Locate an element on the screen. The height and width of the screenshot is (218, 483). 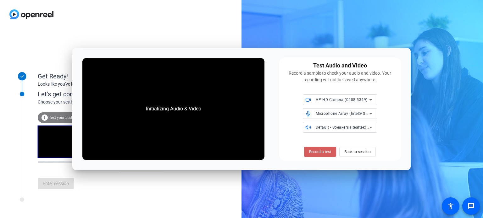
span: Default - Speakers (Realtek(R) Audio) is located at coordinates (350, 127).